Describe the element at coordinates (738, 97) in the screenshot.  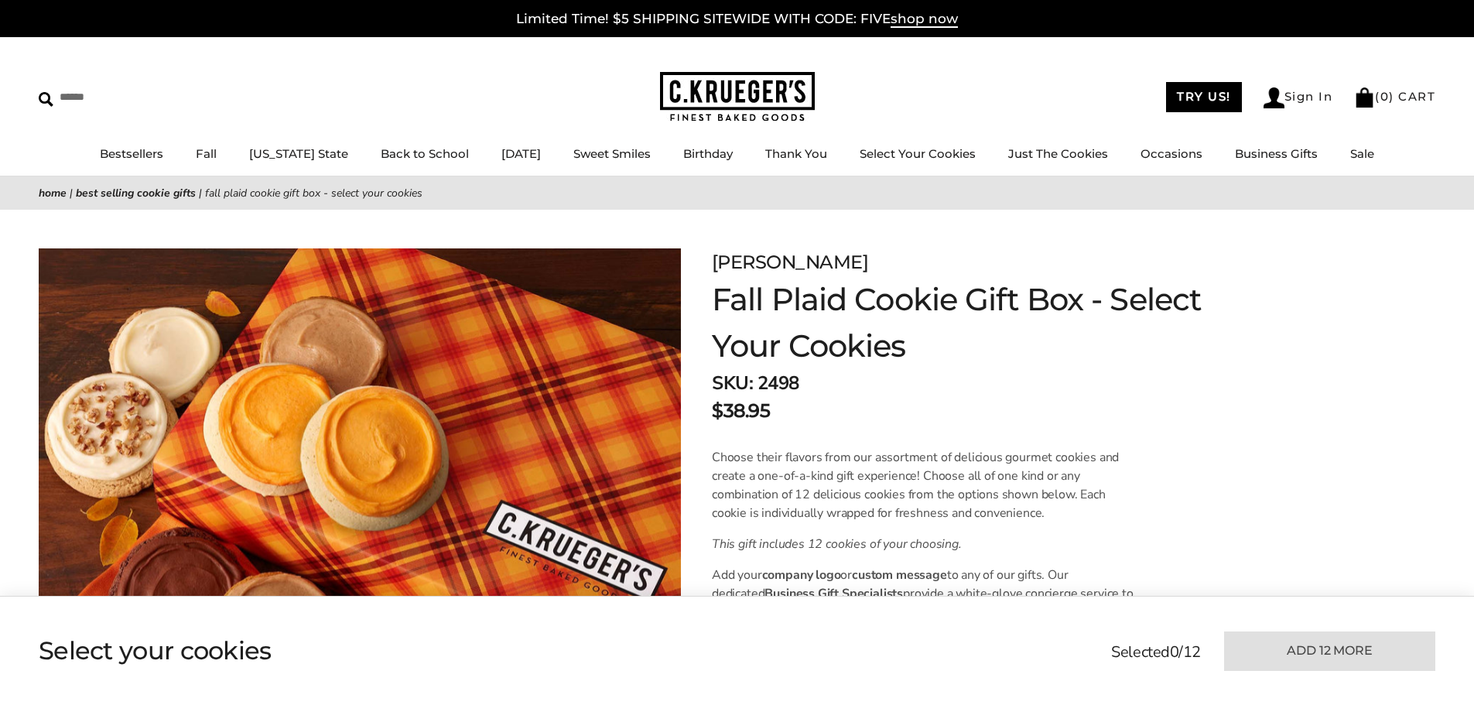
I see `img: C.KRUEGER'S` at that location.